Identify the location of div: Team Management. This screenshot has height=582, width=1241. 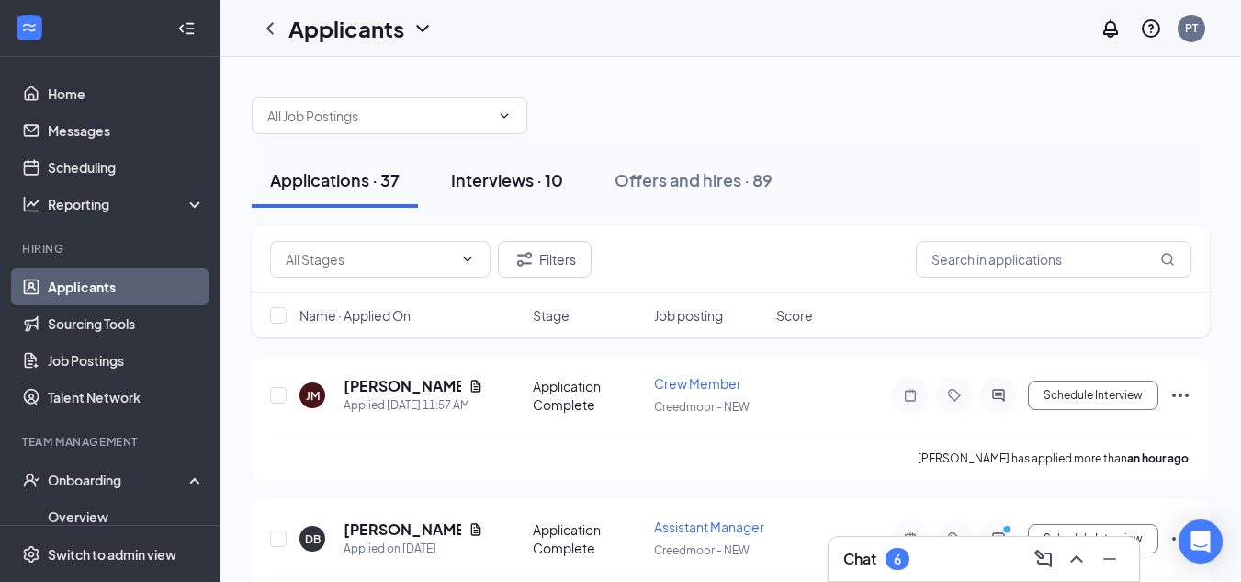
(111, 441).